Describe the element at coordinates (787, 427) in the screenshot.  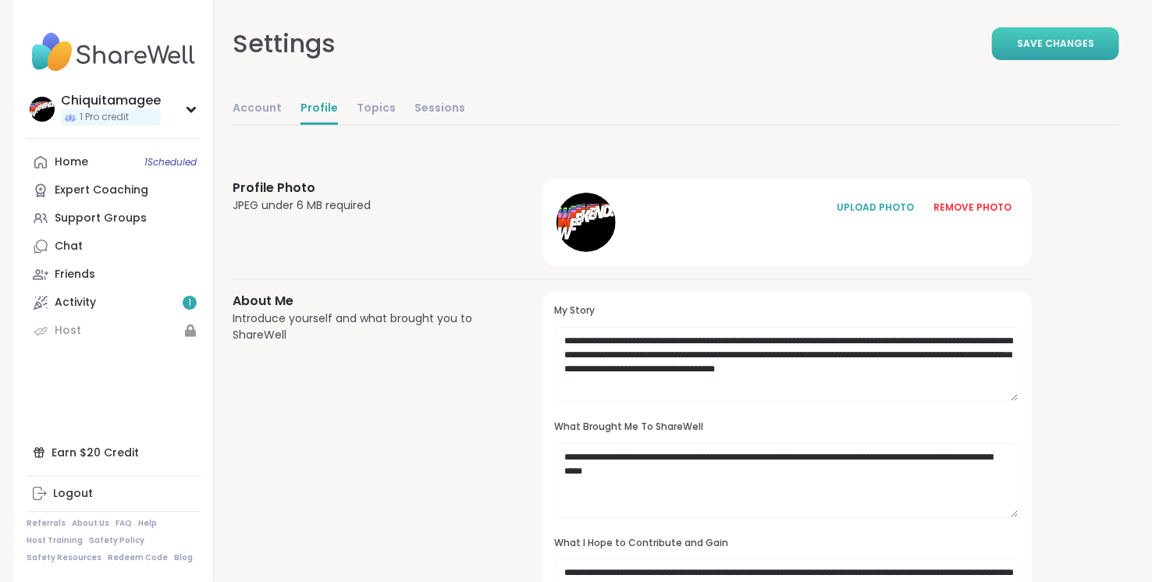
I see `h3: What Brought Me To ShareWell` at that location.